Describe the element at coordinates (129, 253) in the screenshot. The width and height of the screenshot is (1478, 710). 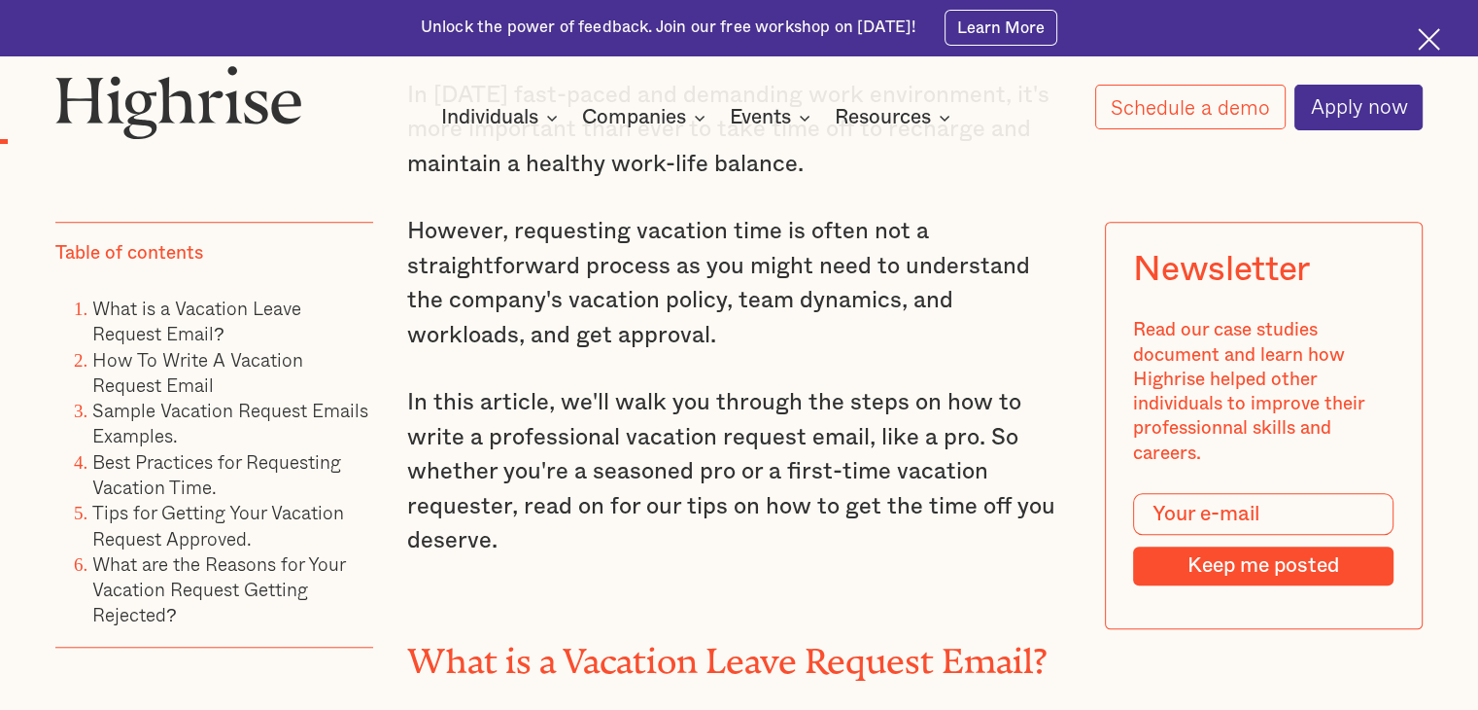
I see `div: Table of contents` at that location.